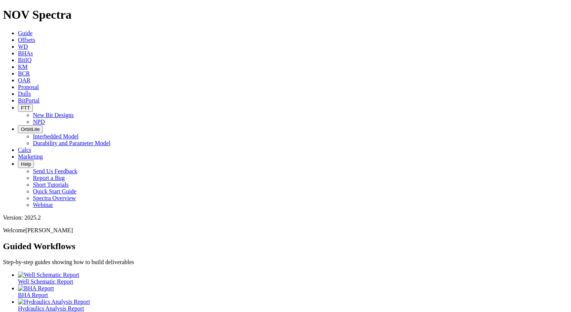 The image size is (571, 312). I want to click on a: Spectra Overview, so click(54, 198).